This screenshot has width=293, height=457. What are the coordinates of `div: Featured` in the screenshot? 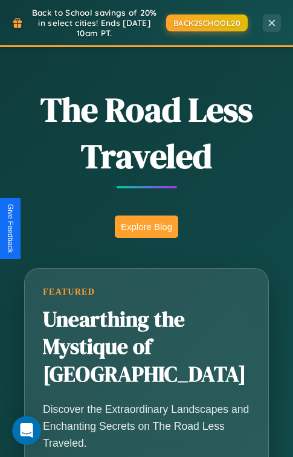 It's located at (146, 291).